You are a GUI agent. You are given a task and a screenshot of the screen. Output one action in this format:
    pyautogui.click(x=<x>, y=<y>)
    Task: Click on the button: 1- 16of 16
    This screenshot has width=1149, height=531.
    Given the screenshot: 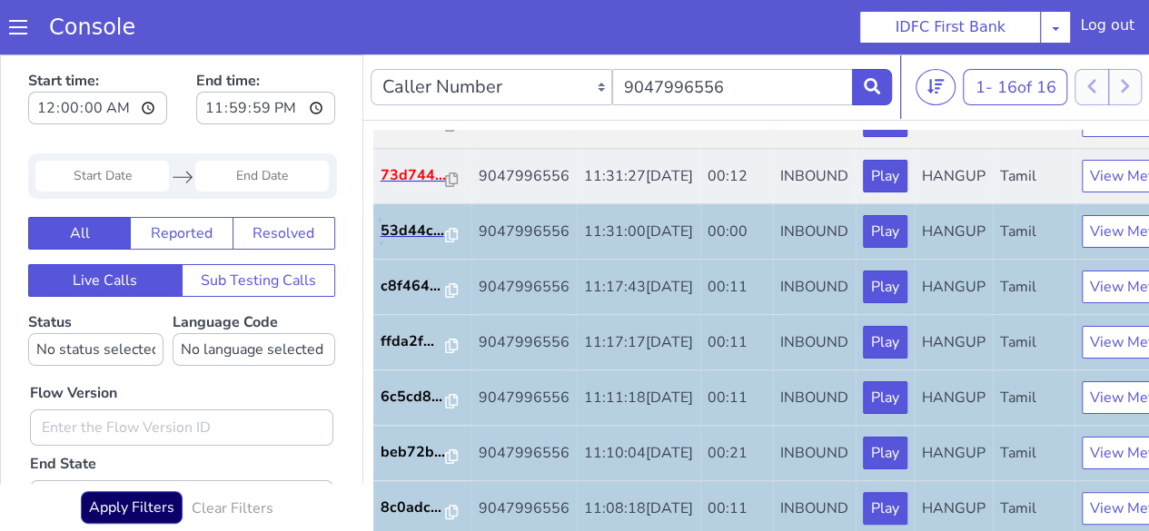 What is the action you would take?
    pyautogui.click(x=1015, y=33)
    